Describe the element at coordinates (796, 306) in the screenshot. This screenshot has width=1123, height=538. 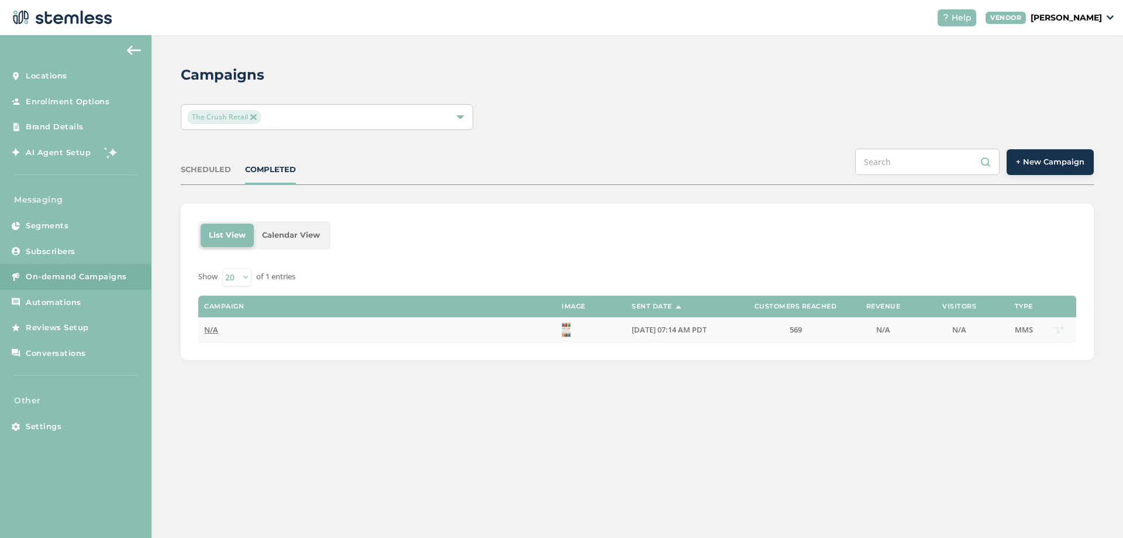
I see `label: Customers Reached` at that location.